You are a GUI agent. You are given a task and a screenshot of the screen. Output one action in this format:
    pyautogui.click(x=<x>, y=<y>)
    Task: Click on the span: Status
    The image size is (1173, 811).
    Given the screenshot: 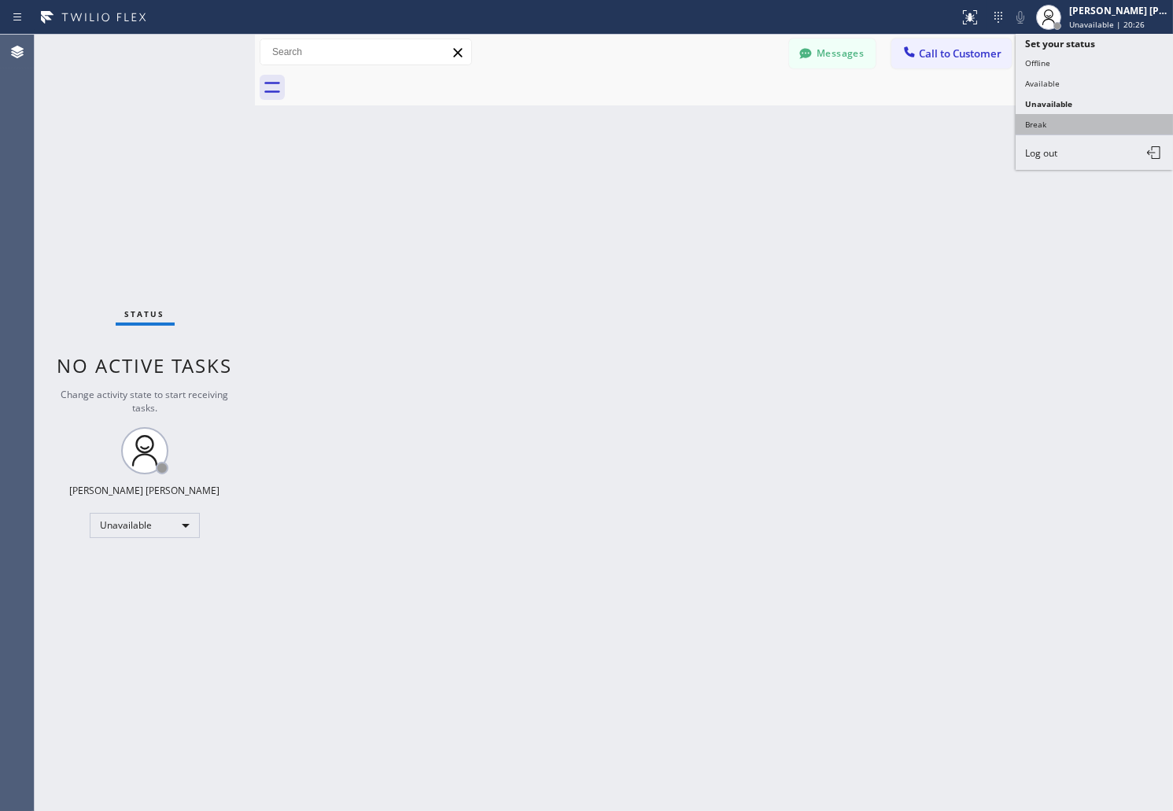 What is the action you would take?
    pyautogui.click(x=145, y=314)
    